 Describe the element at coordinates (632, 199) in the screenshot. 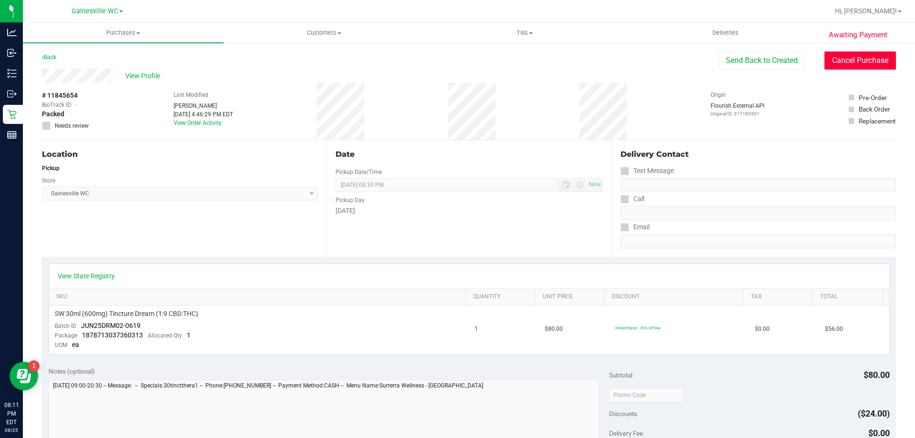

I see `label: Call` at that location.